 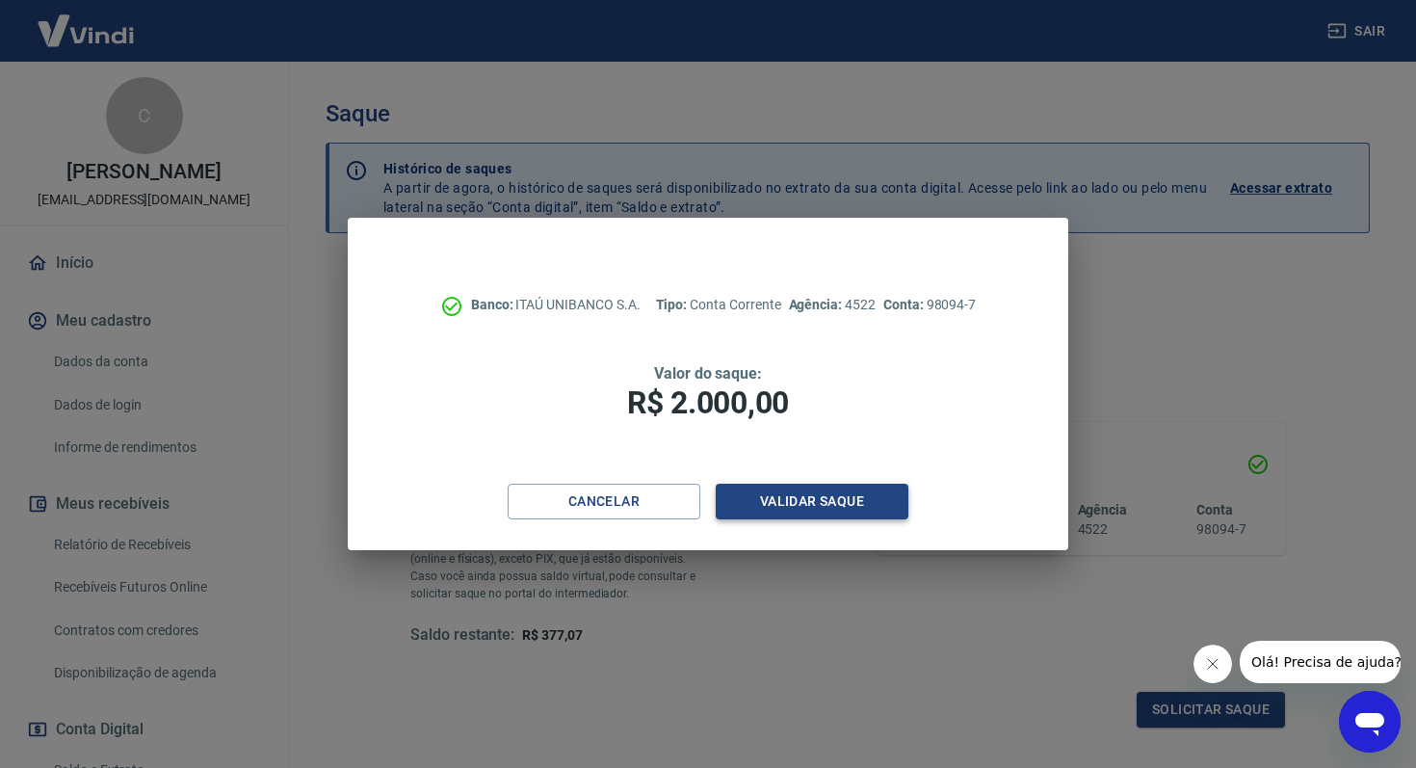 I want to click on button: Cancelar, so click(x=604, y=501).